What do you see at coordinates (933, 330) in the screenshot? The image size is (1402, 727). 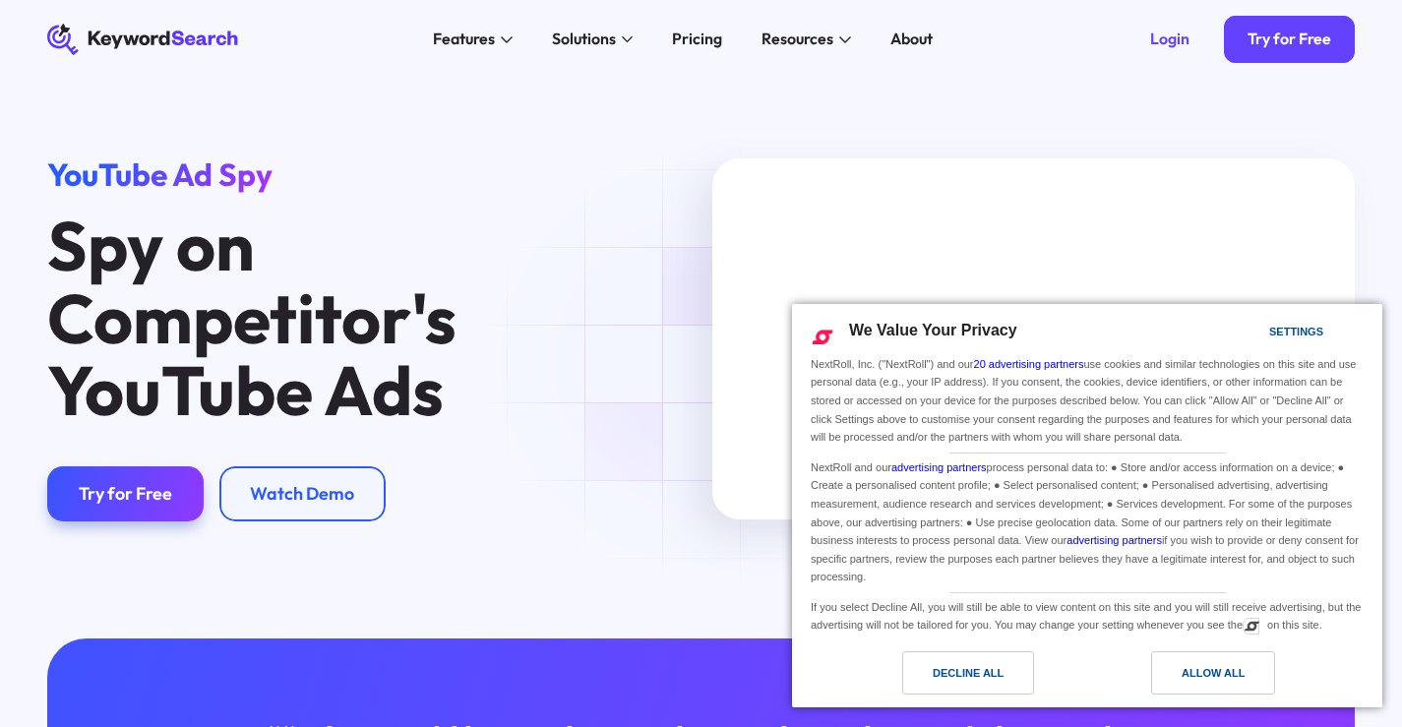 I see `span: We Value Your Privacy` at bounding box center [933, 330].